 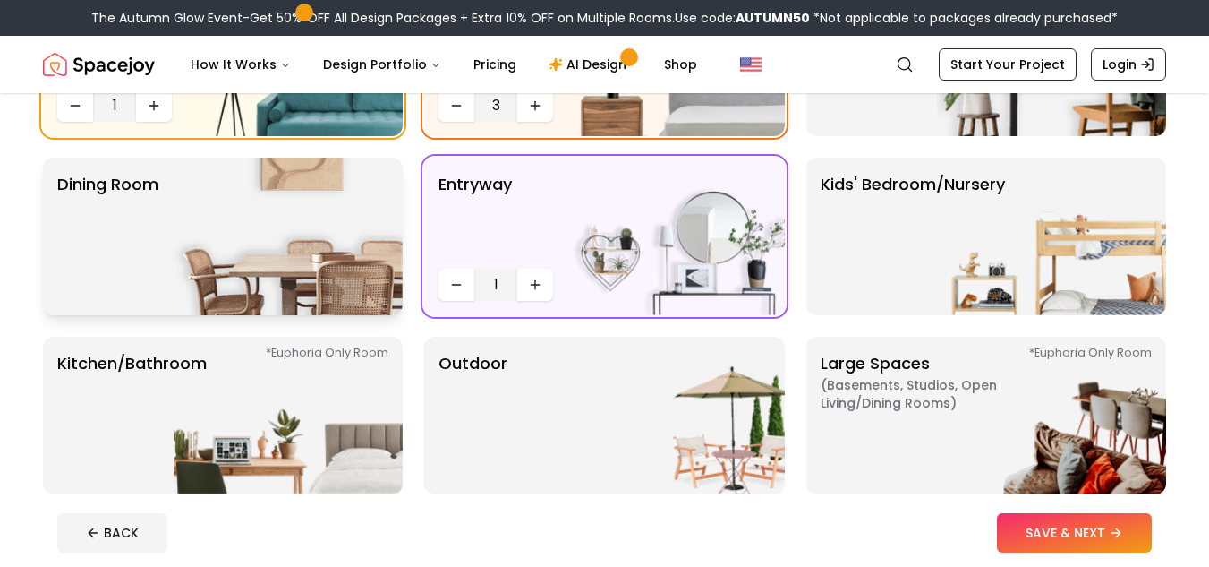 What do you see at coordinates (964, 18) in the screenshot?
I see `span: *Not applicable to packages already purchased*` at bounding box center [964, 18].